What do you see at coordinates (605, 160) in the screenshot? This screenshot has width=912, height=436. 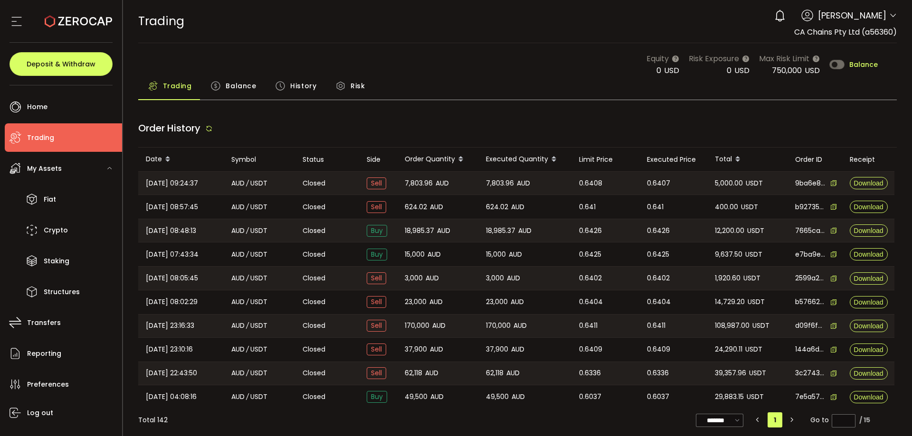 I see `div: Limit Price` at bounding box center [605, 160].